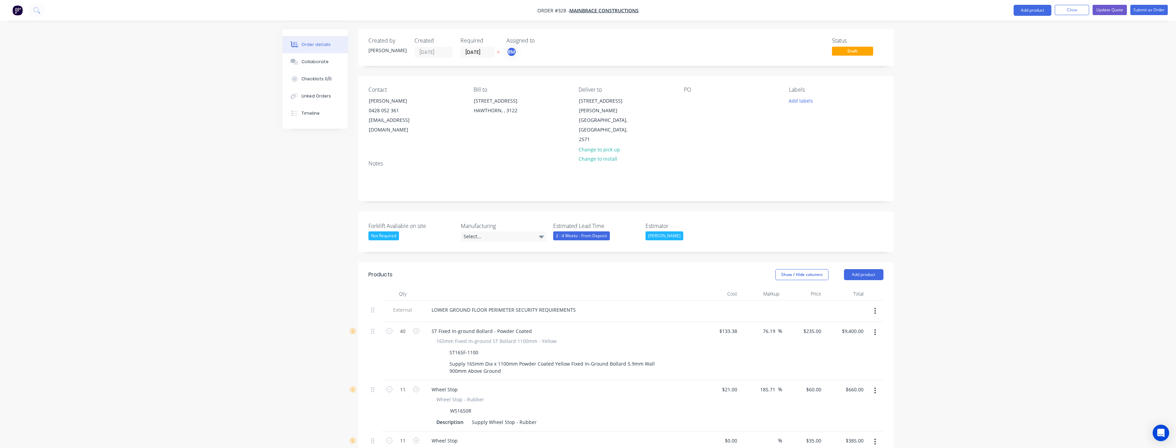 This screenshot has height=448, width=1176. Describe the element at coordinates (581, 236) in the screenshot. I see `div: 2 - 4 Weeks - From Deposit` at that location.